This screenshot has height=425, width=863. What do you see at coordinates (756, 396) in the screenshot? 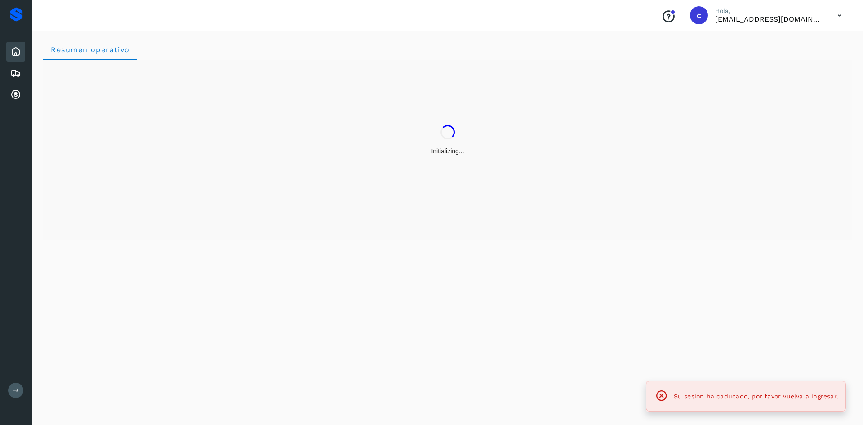
I see `span: Su sesión ha caducado, por favor vuelva a ingresar.` at bounding box center [756, 396].